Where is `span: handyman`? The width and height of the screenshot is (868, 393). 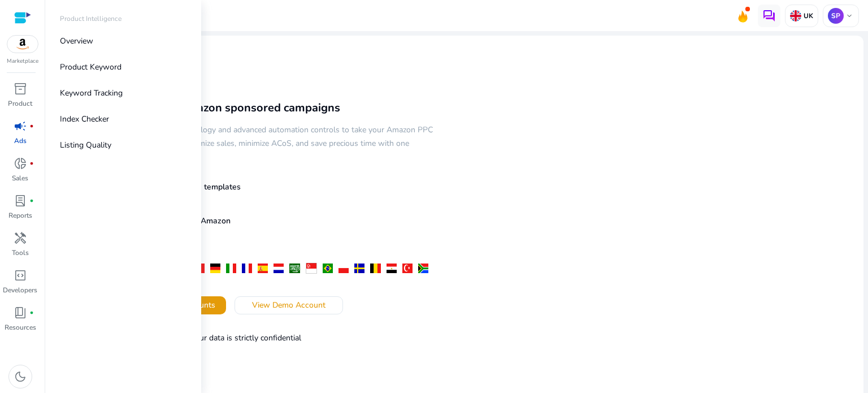 span: handyman is located at coordinates (20, 238).